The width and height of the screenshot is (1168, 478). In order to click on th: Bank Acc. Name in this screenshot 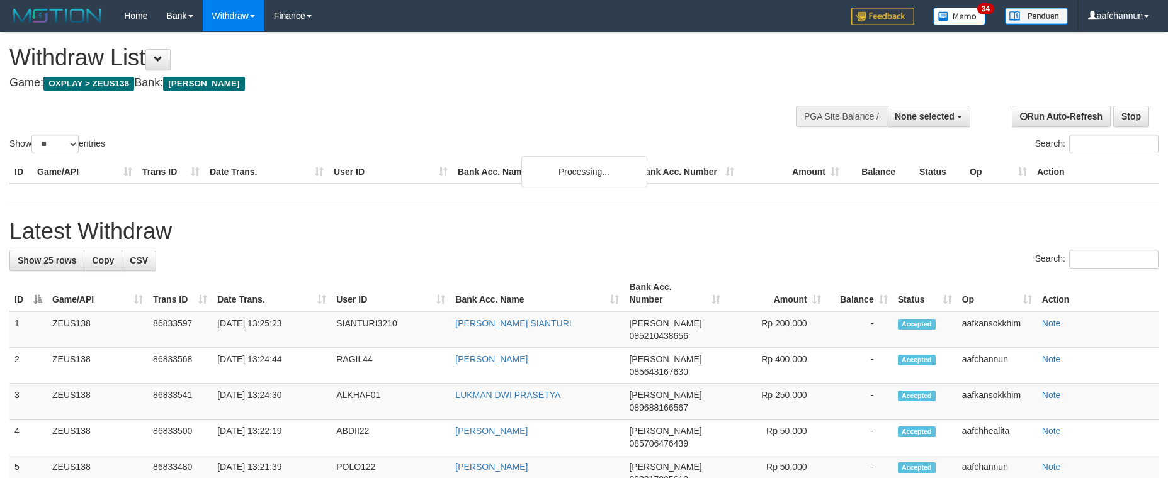, I will do `click(543, 172)`.